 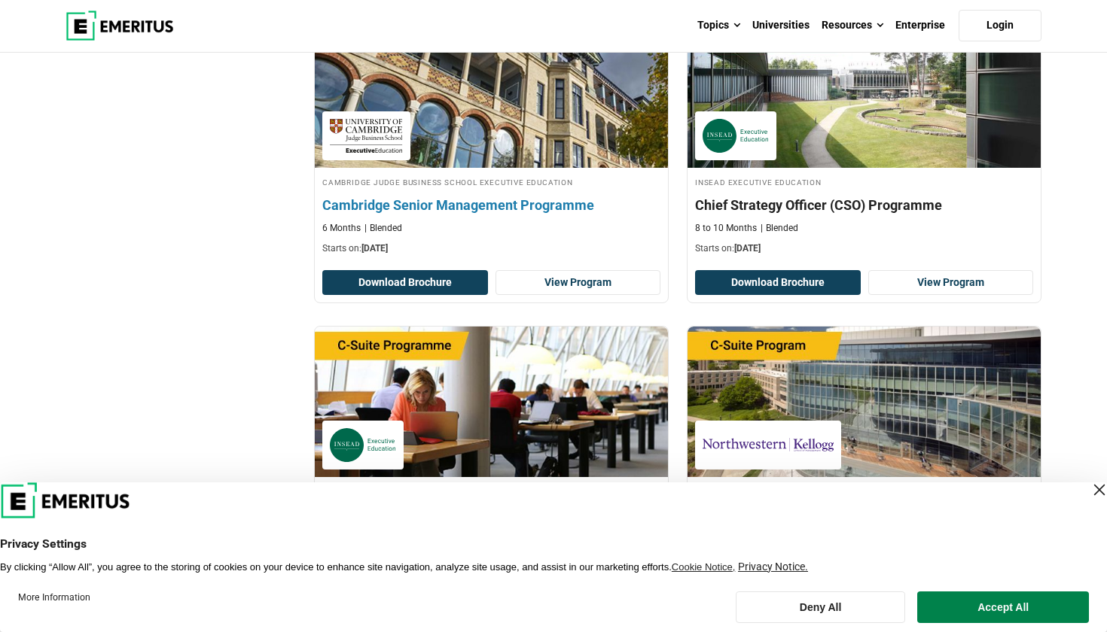 What do you see at coordinates (863, 449) in the screenshot?
I see `a: Digital Marketing Course by Kellogg Executive Education - October 14, 2025 Kellogg Executive Educ...` at bounding box center [863, 449].